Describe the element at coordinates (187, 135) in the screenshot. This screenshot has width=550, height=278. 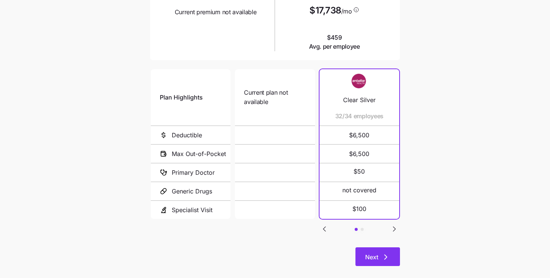
I see `span: Deductible` at that location.